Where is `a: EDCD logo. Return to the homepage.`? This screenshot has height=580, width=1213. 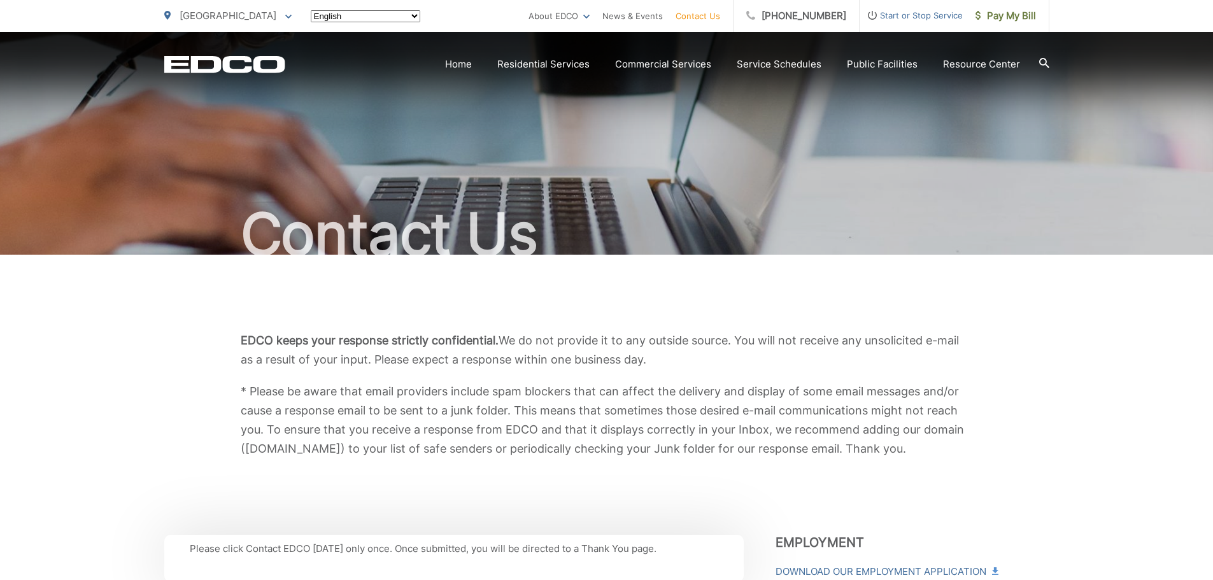 a: EDCD logo. Return to the homepage. is located at coordinates (225, 64).